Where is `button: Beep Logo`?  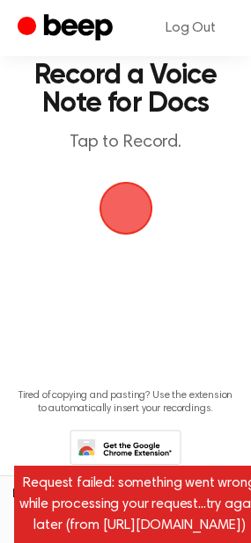
button: Beep Logo is located at coordinates (126, 208).